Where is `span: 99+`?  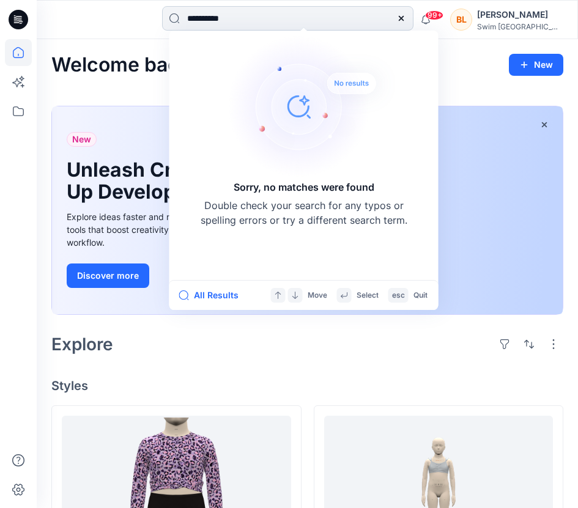 span: 99+ is located at coordinates (434, 15).